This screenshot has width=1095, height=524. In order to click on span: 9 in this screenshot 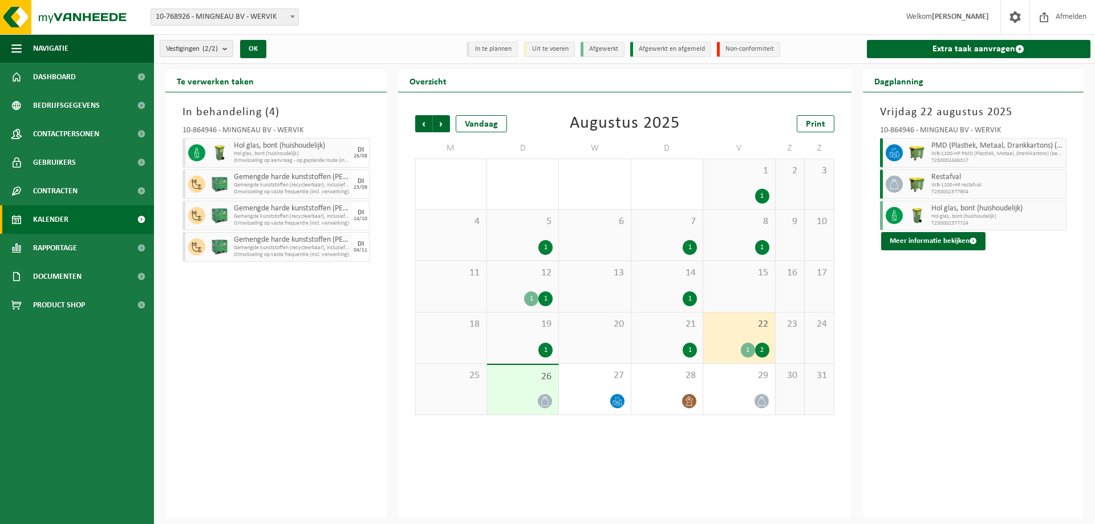, I will do `click(790, 222)`.